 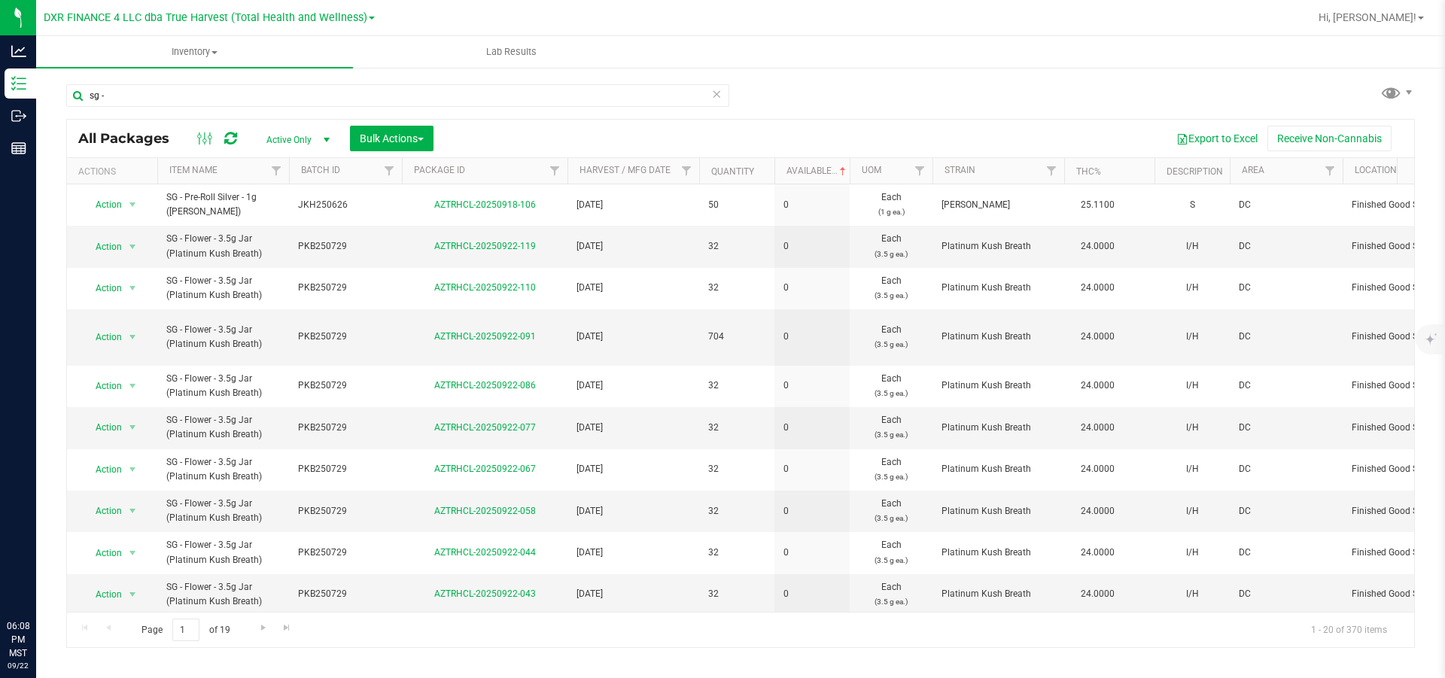 What do you see at coordinates (131, 138) in the screenshot?
I see `span: All Packages` at bounding box center [131, 138].